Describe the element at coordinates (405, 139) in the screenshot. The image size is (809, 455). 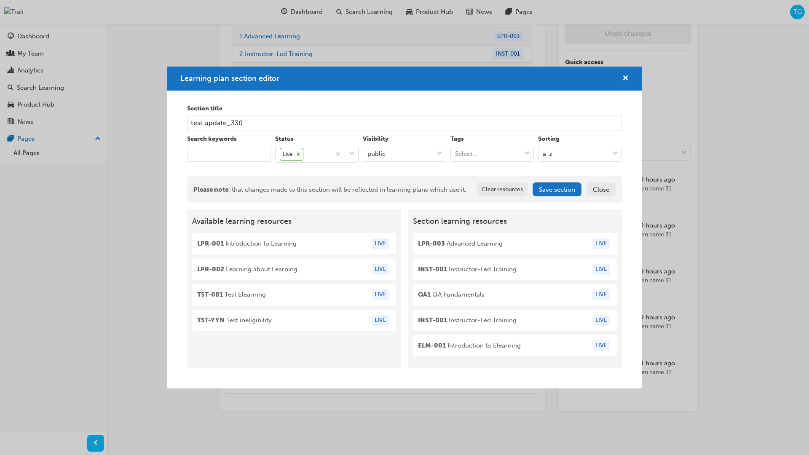
I see `label: Visibility` at that location.